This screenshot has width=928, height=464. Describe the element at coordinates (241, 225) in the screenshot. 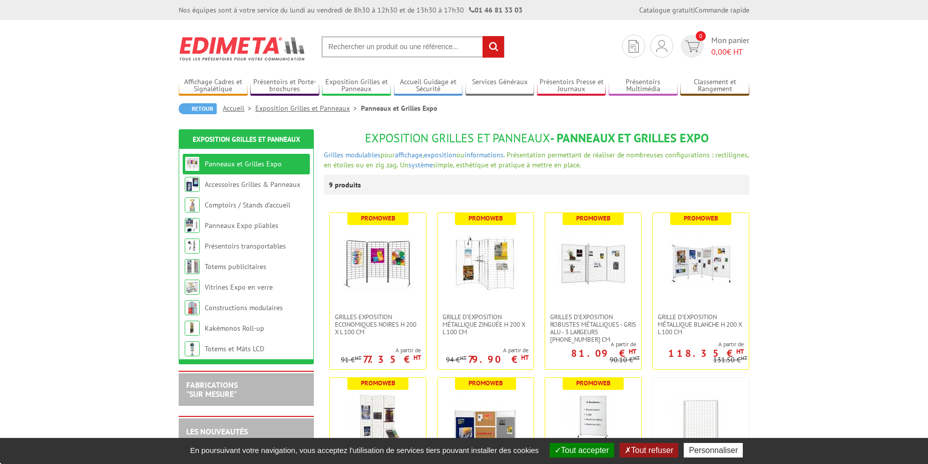

I see `a: Panneaux Expo pliables` at that location.